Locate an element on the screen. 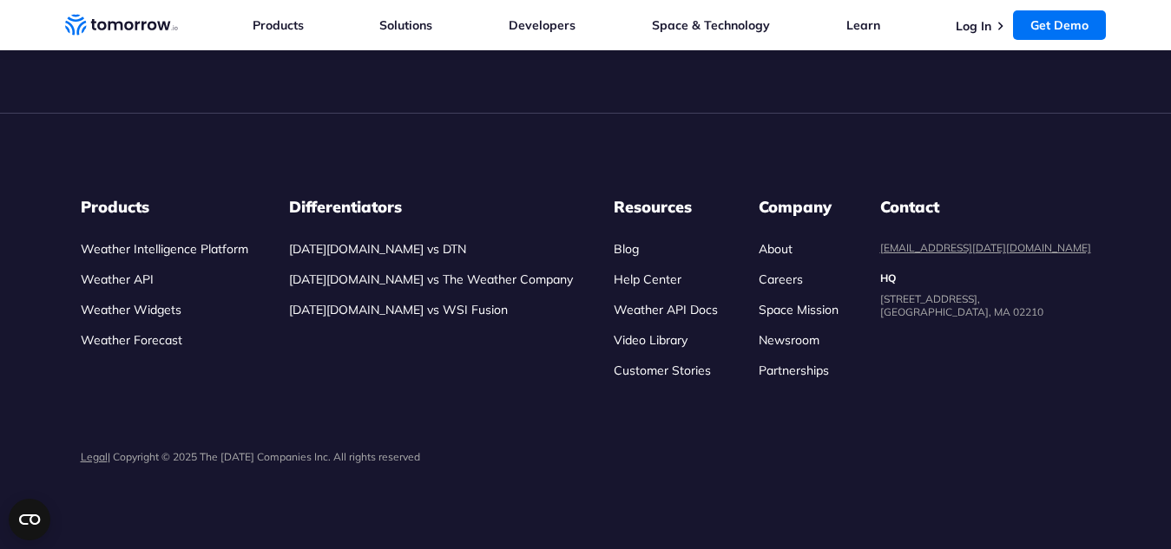 The height and width of the screenshot is (549, 1171). a: Weather Intelligence Platform is located at coordinates (164, 249).